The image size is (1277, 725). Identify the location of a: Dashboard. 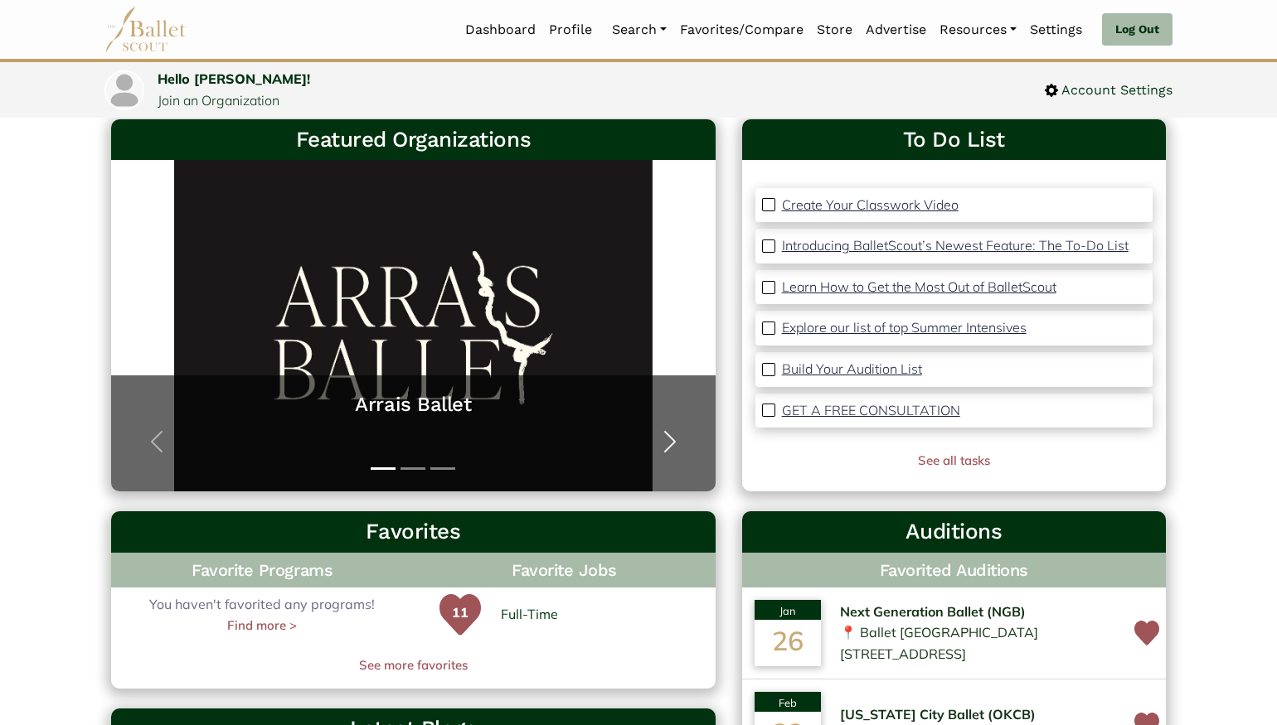
(500, 30).